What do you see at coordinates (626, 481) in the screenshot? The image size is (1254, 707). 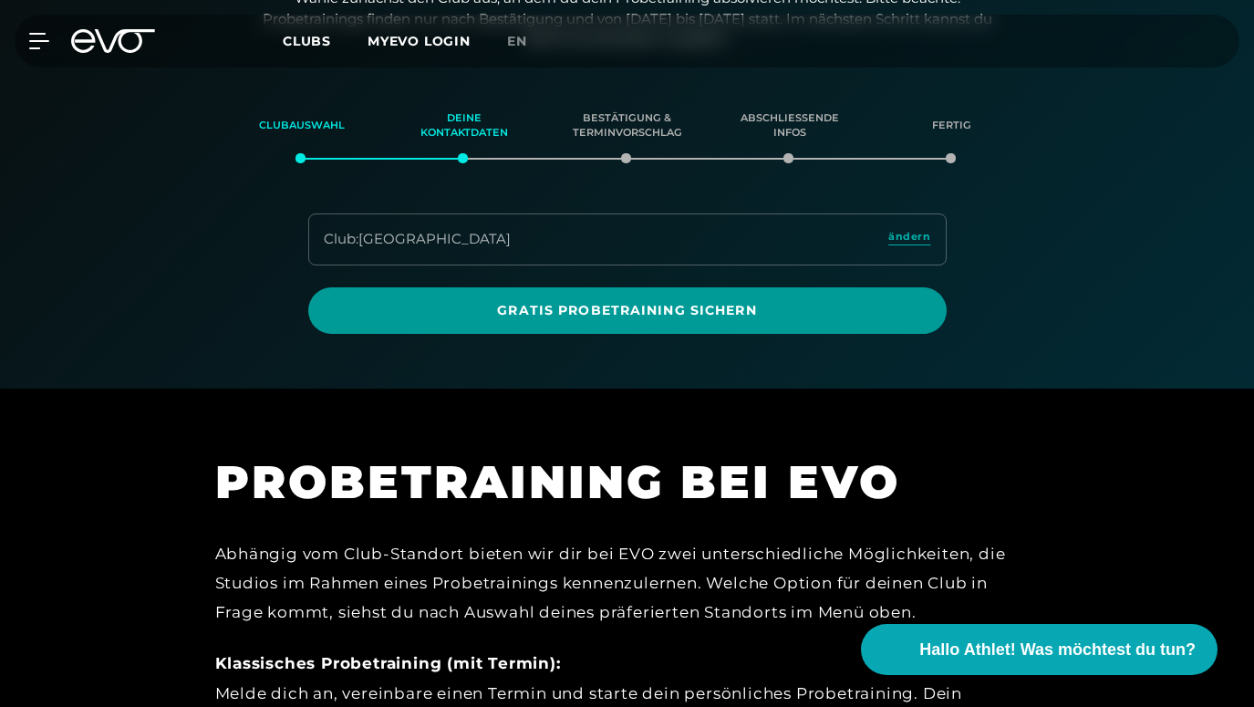 I see `h1: PROBETRAINING BEI EVO` at bounding box center [626, 481].